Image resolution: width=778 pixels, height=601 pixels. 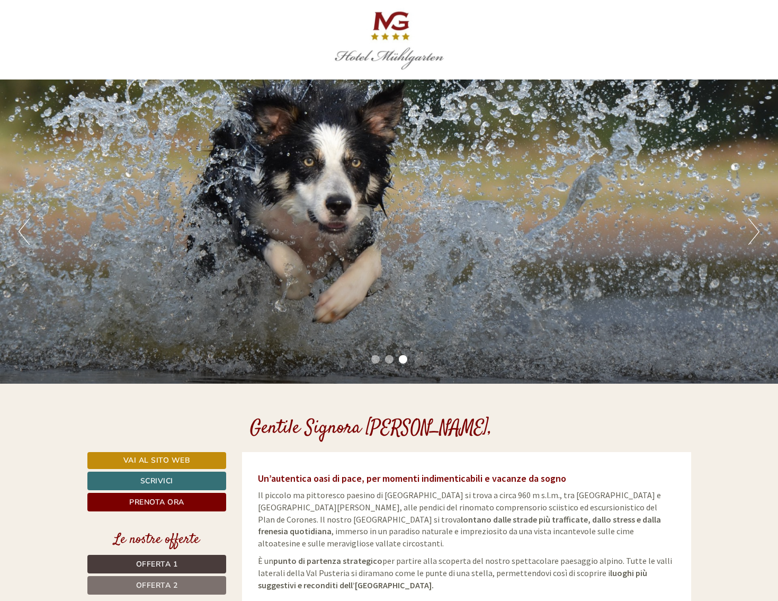 What do you see at coordinates (459, 525) in the screenshot?
I see `strong: lontano dalle strade più trafficate, dallo stress e dalla frenesia quotidiana` at bounding box center [459, 525].